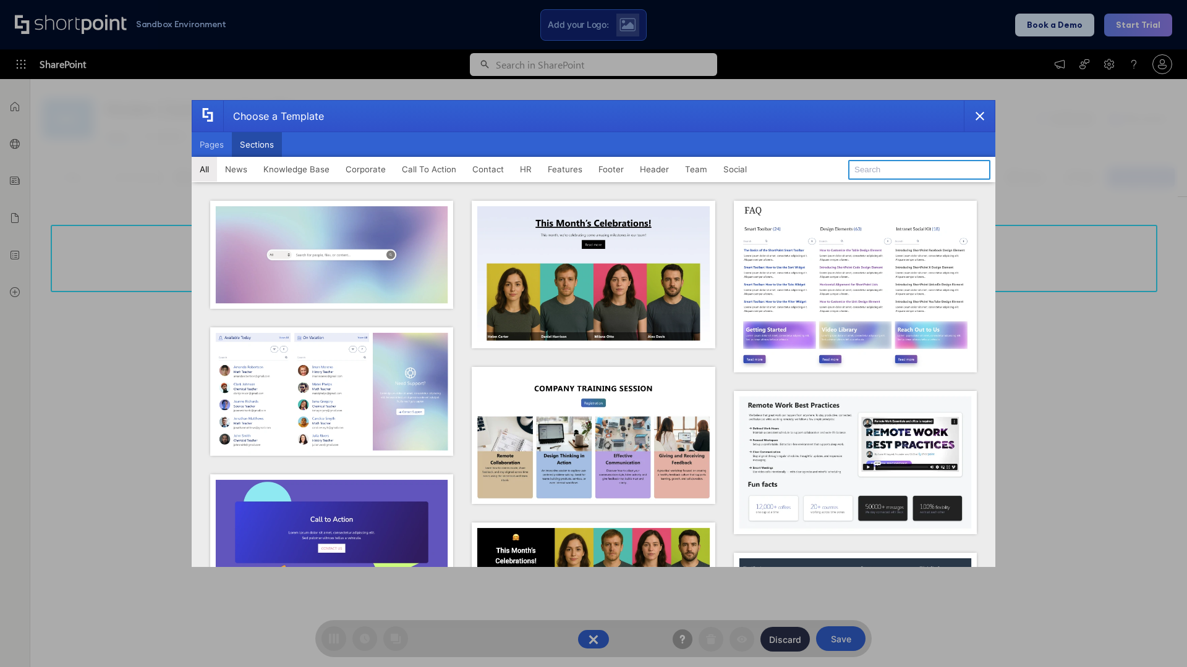 Image resolution: width=1187 pixels, height=667 pixels. Describe the element at coordinates (236, 169) in the screenshot. I see `button: News` at that location.